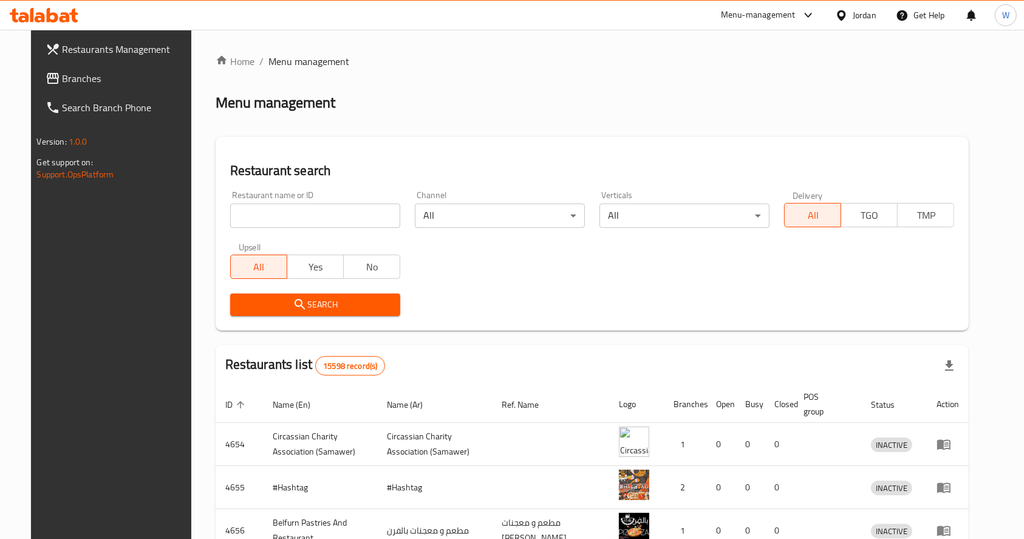 The height and width of the screenshot is (539, 1024). Describe the element at coordinates (305, 365) in the screenshot. I see `h2: Restaurants list` at that location.